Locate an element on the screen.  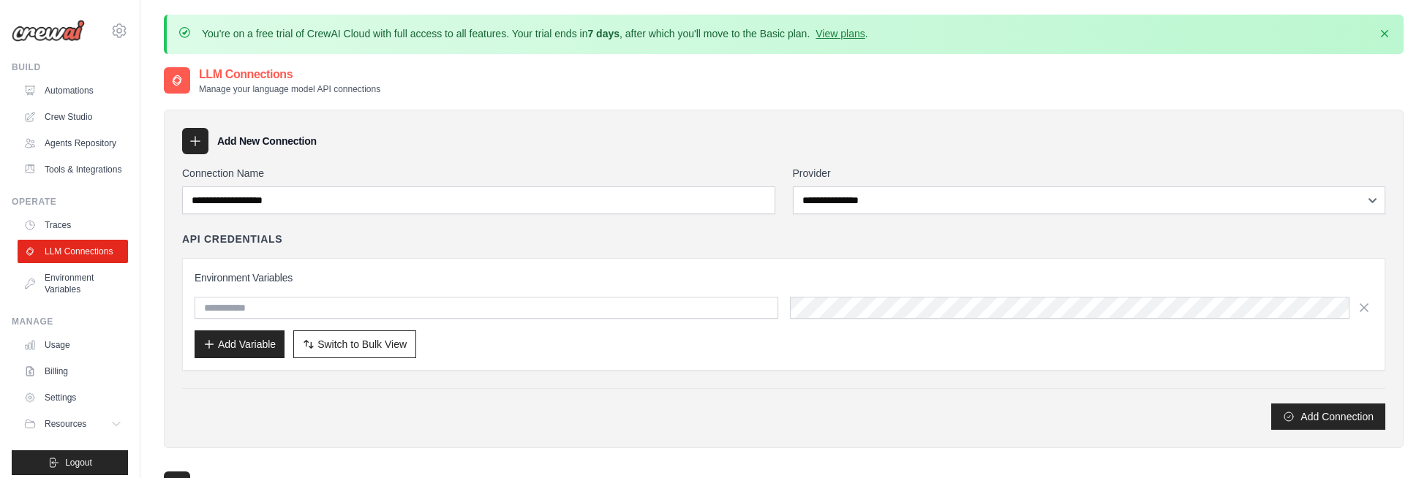
label: Connection Name is located at coordinates (478, 173).